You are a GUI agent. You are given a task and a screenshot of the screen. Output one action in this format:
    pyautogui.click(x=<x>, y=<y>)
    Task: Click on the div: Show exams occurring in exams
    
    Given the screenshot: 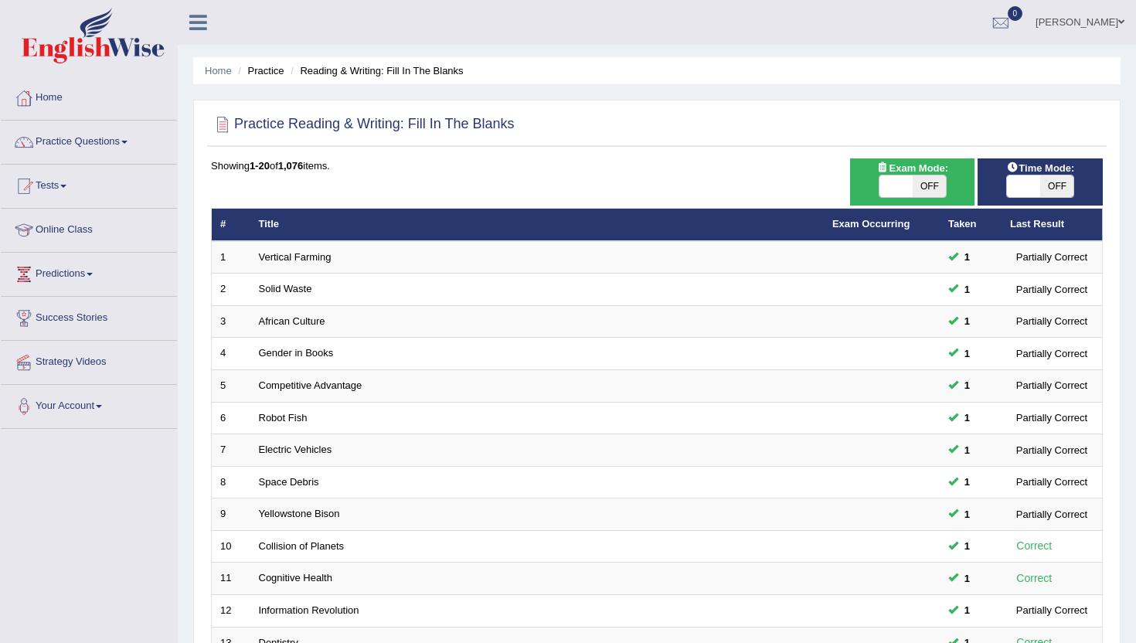 What is the action you would take?
    pyautogui.click(x=913, y=182)
    